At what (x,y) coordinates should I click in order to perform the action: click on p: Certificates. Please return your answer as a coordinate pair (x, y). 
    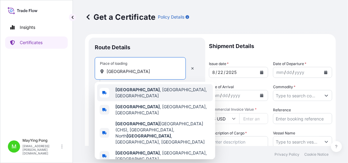
    Looking at the image, I should click on (31, 43).